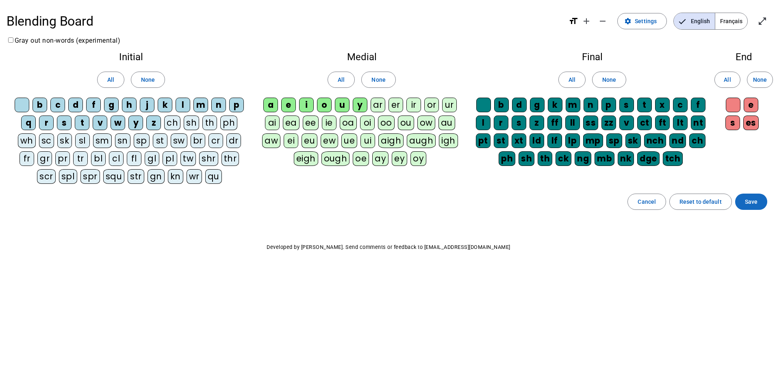 The width and height of the screenshot is (777, 388). What do you see at coordinates (507, 158) in the screenshot?
I see `div: ph` at bounding box center [507, 158].